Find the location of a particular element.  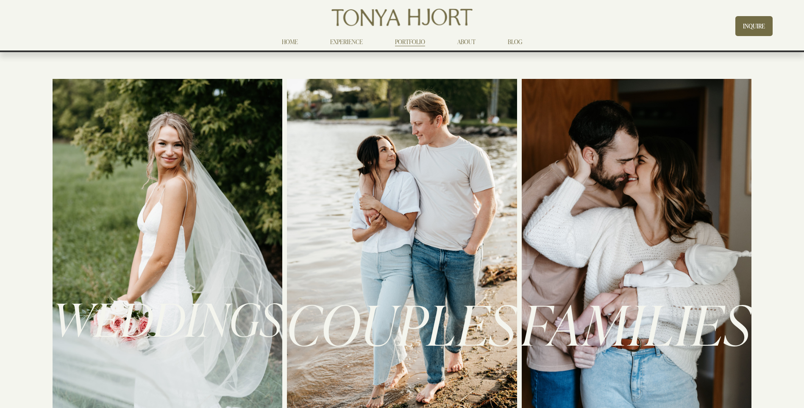

span: COUPLES is located at coordinates (402, 323).